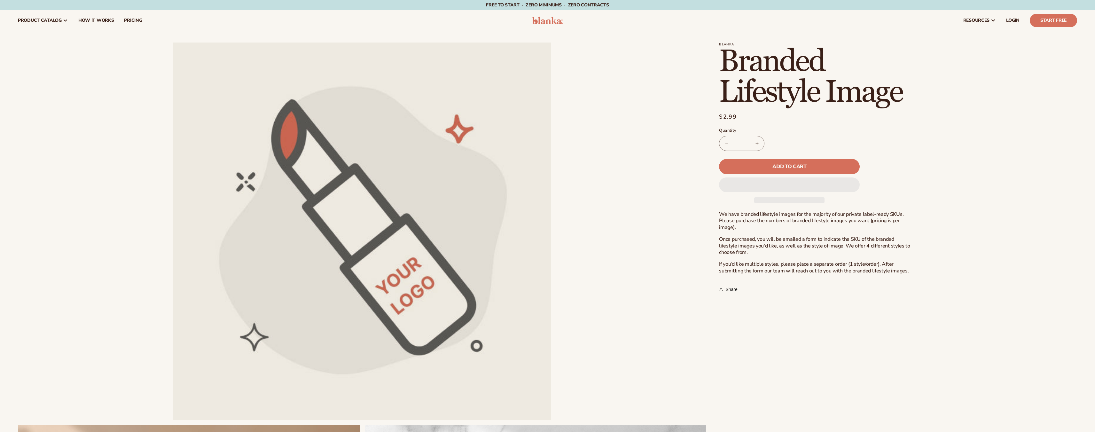 The height and width of the screenshot is (432, 1095). Describe the element at coordinates (133, 20) in the screenshot. I see `a: pricing` at that location.